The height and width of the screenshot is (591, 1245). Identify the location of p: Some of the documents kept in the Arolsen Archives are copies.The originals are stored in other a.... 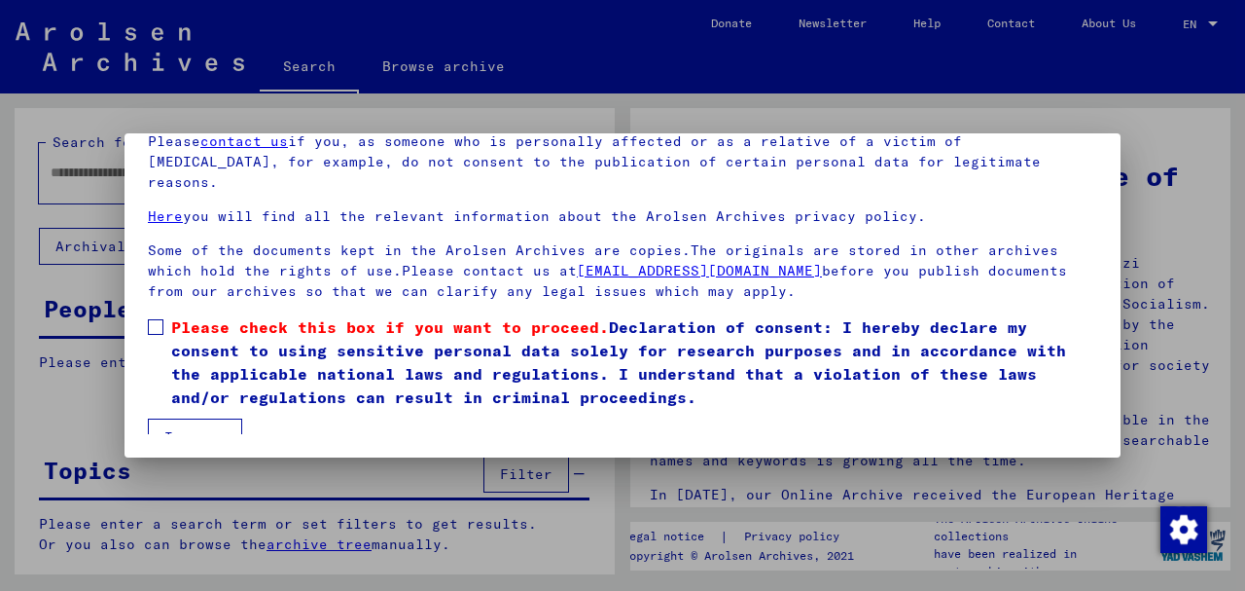
(623, 270).